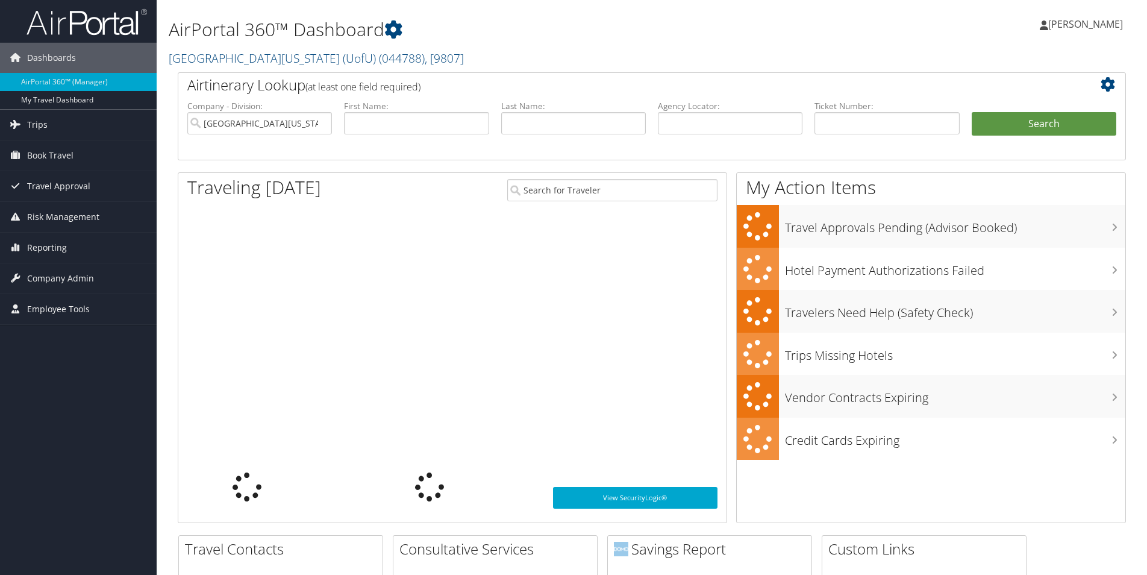 Image resolution: width=1147 pixels, height=575 pixels. I want to click on h2: Airtinerary Lookup, so click(612, 85).